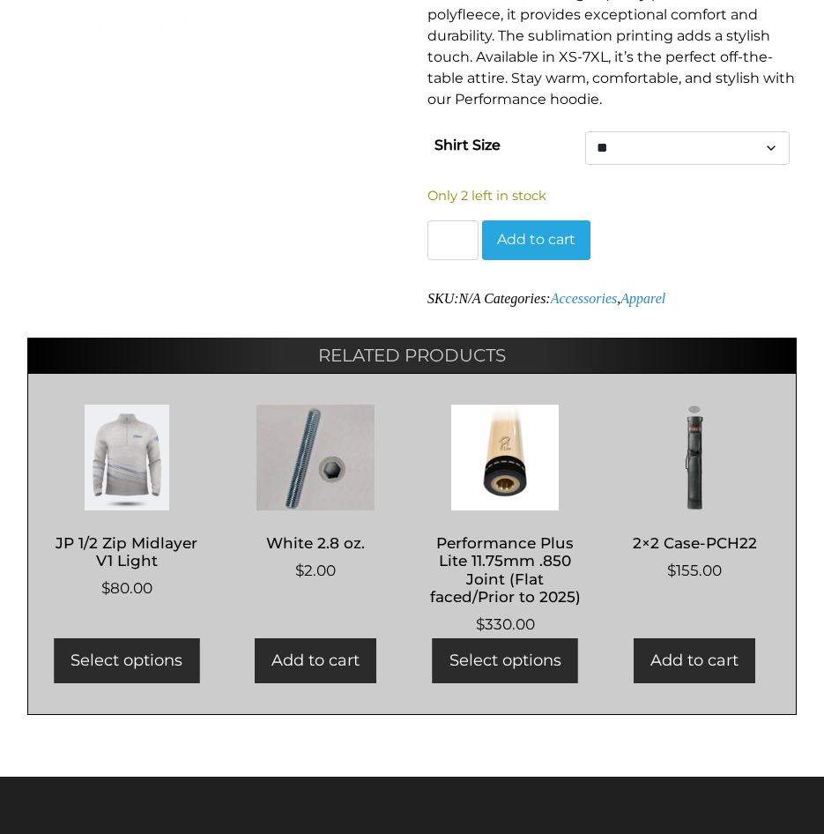 The height and width of the screenshot is (834, 824). Describe the element at coordinates (453, 241) in the screenshot. I see `input: Product quantity` at that location.